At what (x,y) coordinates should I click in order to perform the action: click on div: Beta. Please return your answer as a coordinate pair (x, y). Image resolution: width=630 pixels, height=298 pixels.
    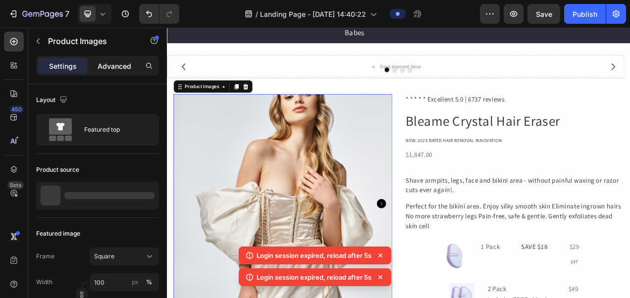
    Looking at the image, I should click on (15, 185).